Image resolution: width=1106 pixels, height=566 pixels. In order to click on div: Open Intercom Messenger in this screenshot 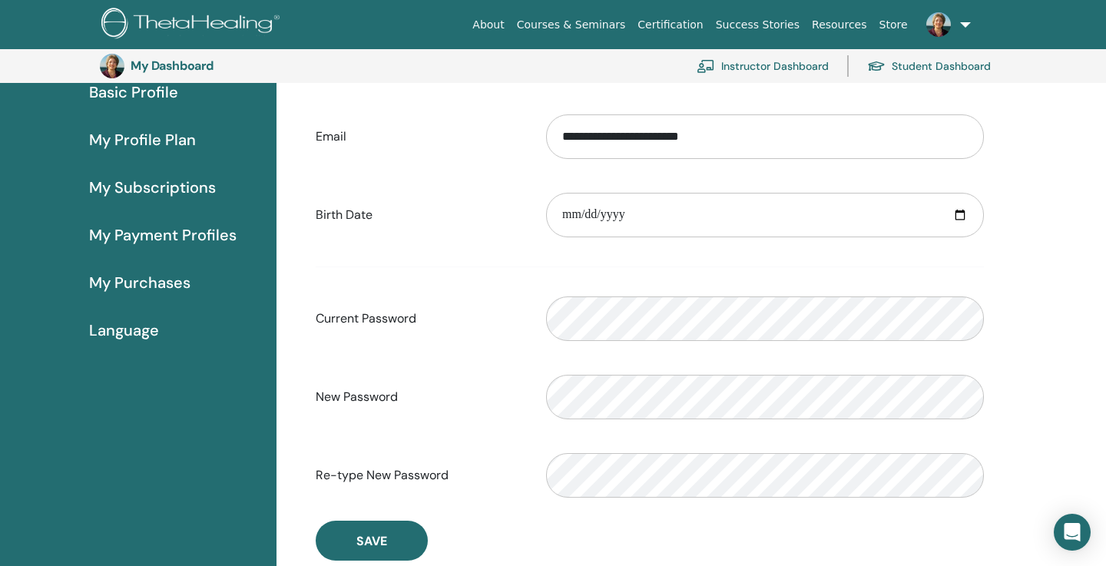, I will do `click(1072, 532)`.